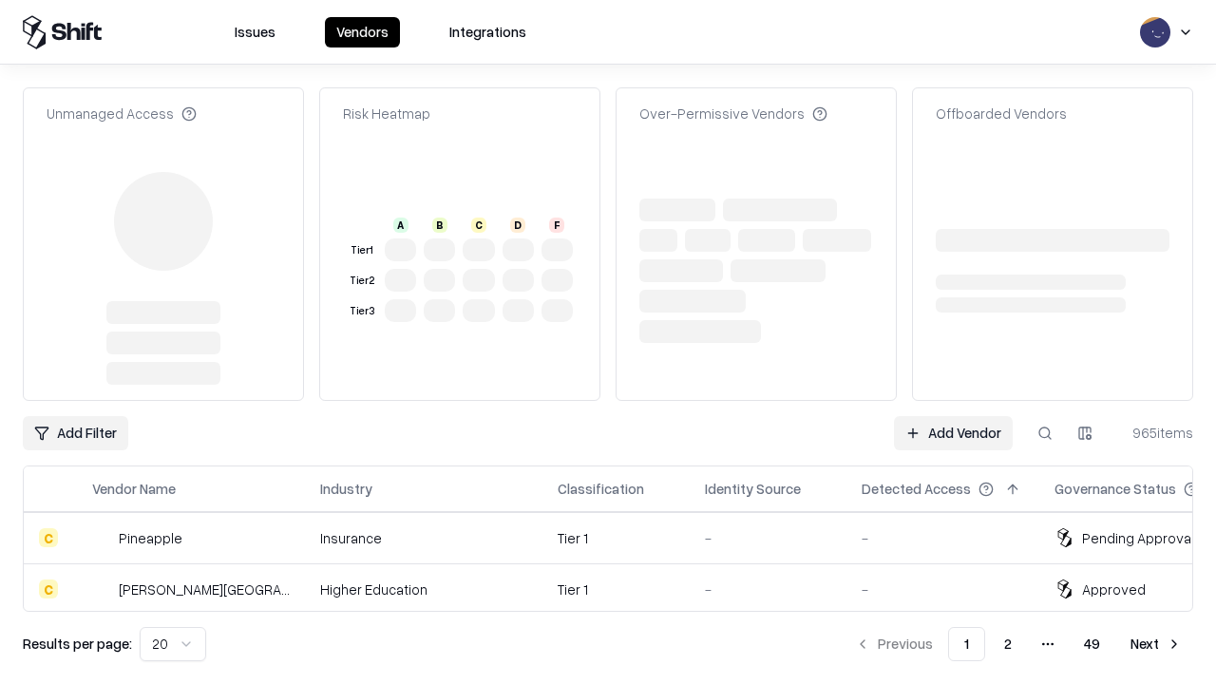  Describe the element at coordinates (346, 488) in the screenshot. I see `div: Industry` at that location.